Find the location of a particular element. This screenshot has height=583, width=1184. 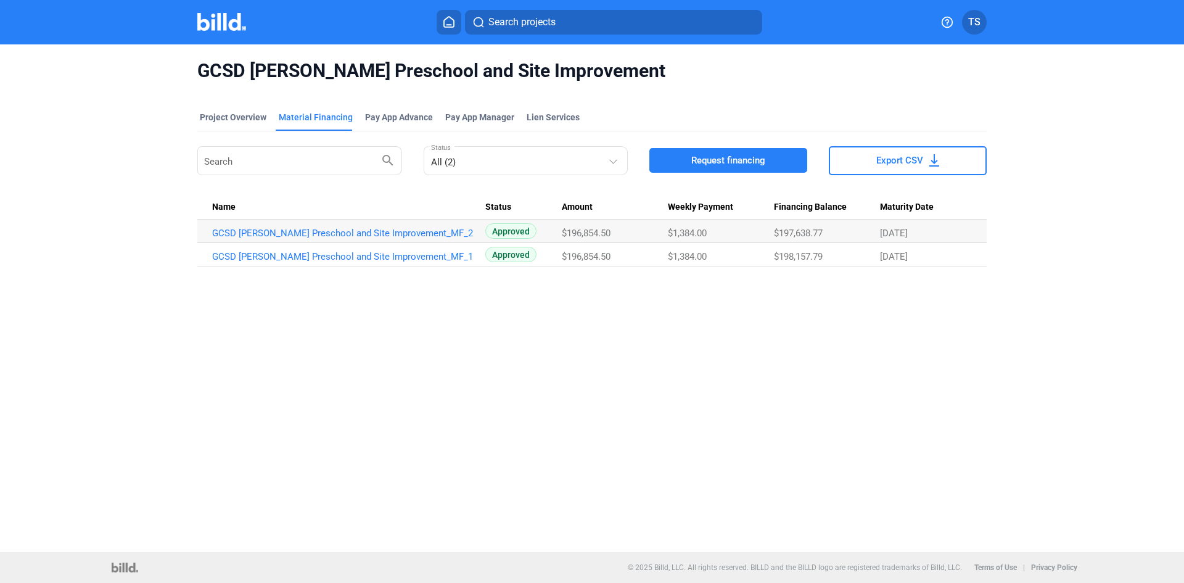

span: Status is located at coordinates (498, 207).